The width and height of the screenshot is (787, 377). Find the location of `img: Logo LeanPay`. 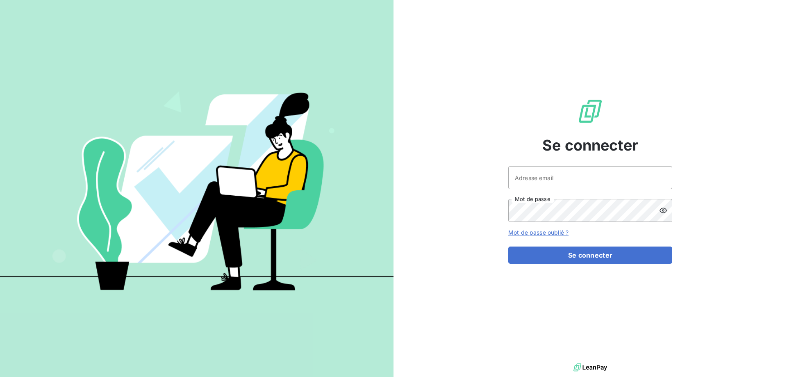

img: Logo LeanPay is located at coordinates (590, 111).